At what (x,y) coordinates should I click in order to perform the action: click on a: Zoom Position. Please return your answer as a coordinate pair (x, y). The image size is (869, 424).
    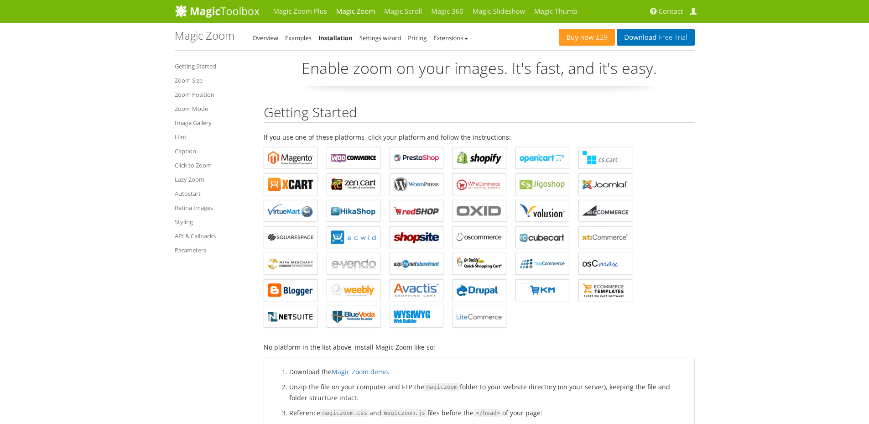
    Looking at the image, I should click on (212, 94).